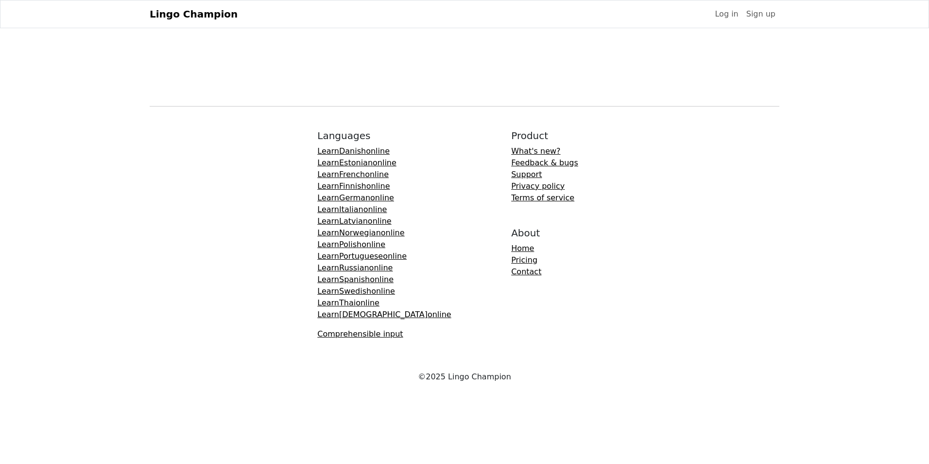  What do you see at coordinates (360, 333) in the screenshot?
I see `a: Comprehensible input` at bounding box center [360, 333].